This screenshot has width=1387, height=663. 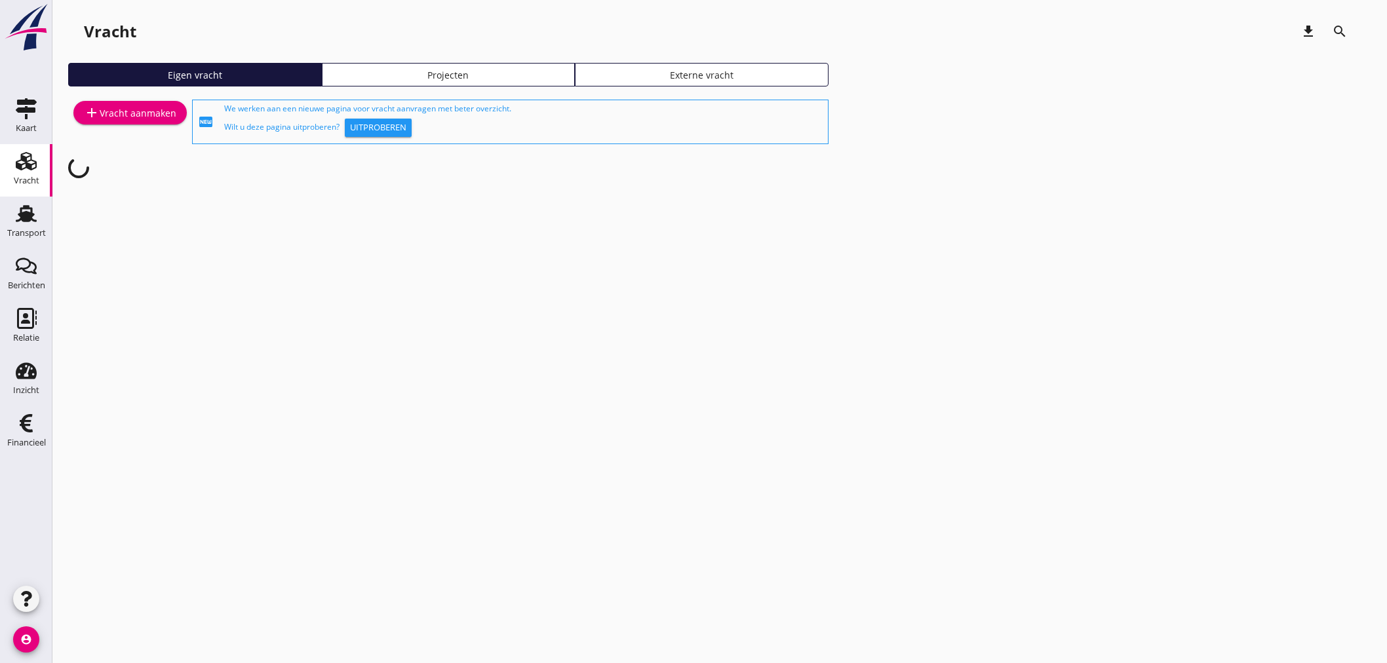 What do you see at coordinates (130, 113) in the screenshot?
I see `div: Vracht aanmaken` at bounding box center [130, 113].